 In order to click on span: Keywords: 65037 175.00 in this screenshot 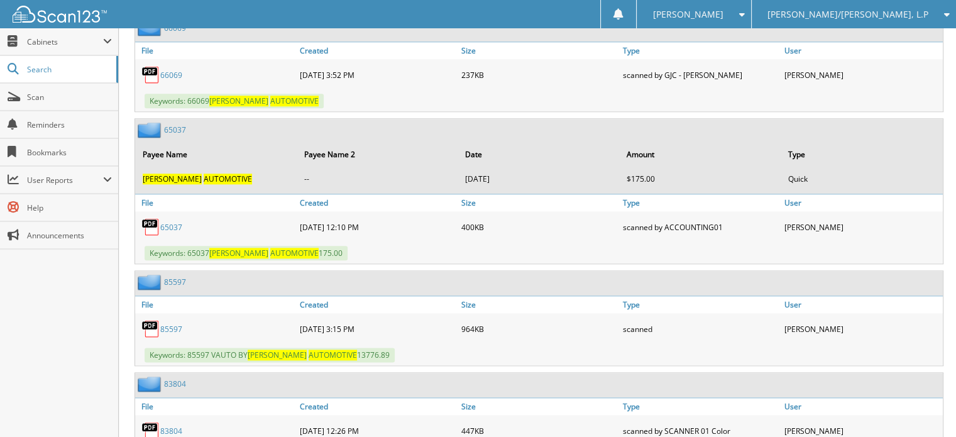, I will do `click(246, 253)`.